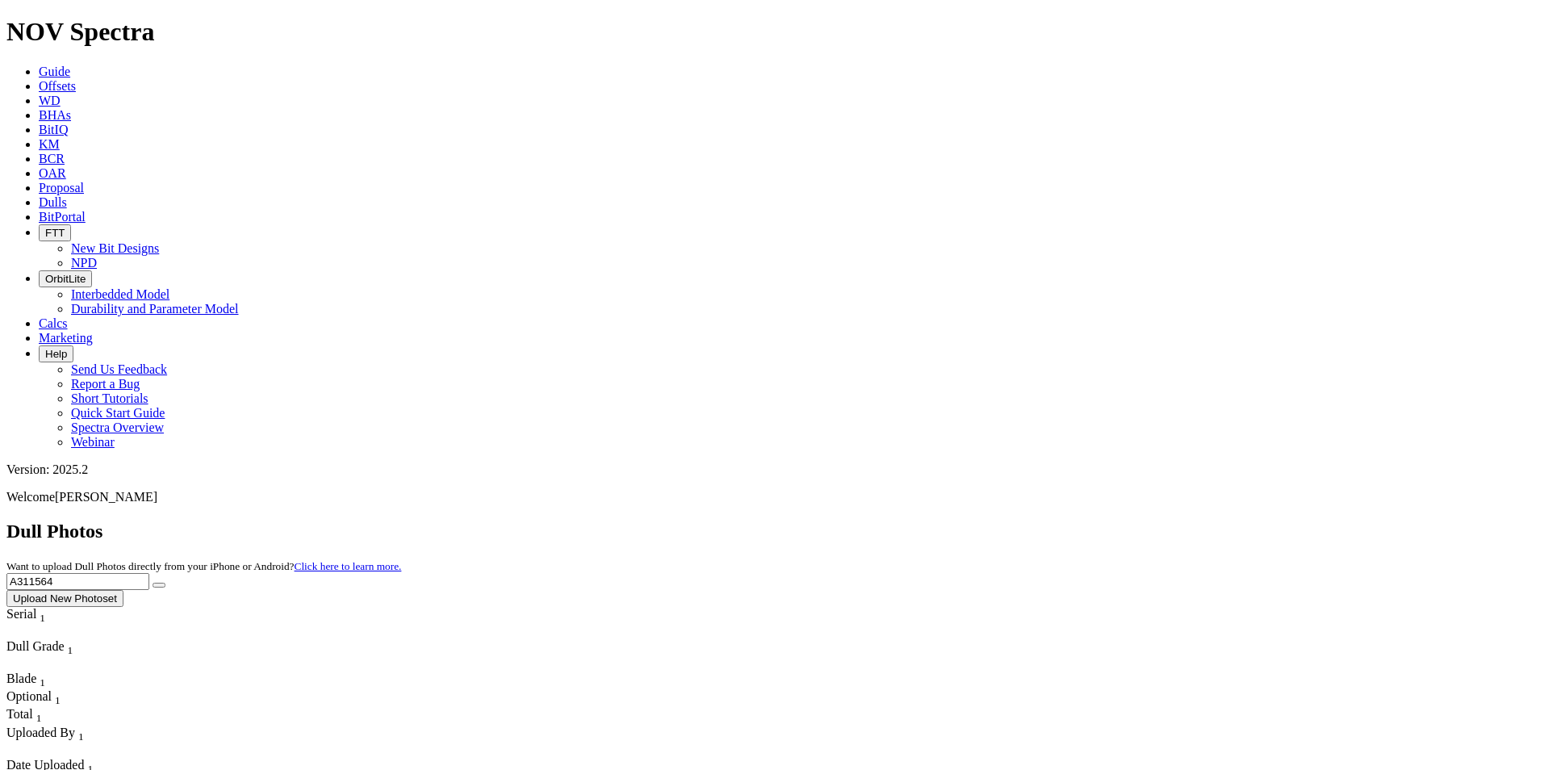 This screenshot has width=1543, height=770. I want to click on p: Welcome, so click(771, 497).